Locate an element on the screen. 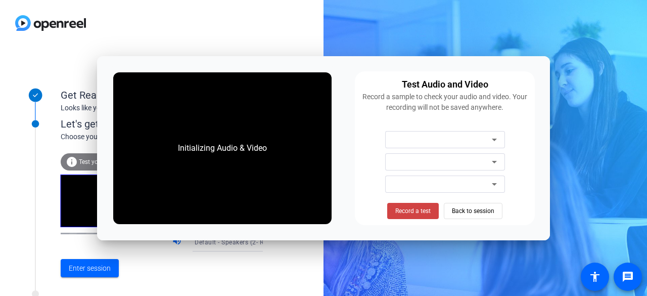  mat-icon: message is located at coordinates (628, 277).